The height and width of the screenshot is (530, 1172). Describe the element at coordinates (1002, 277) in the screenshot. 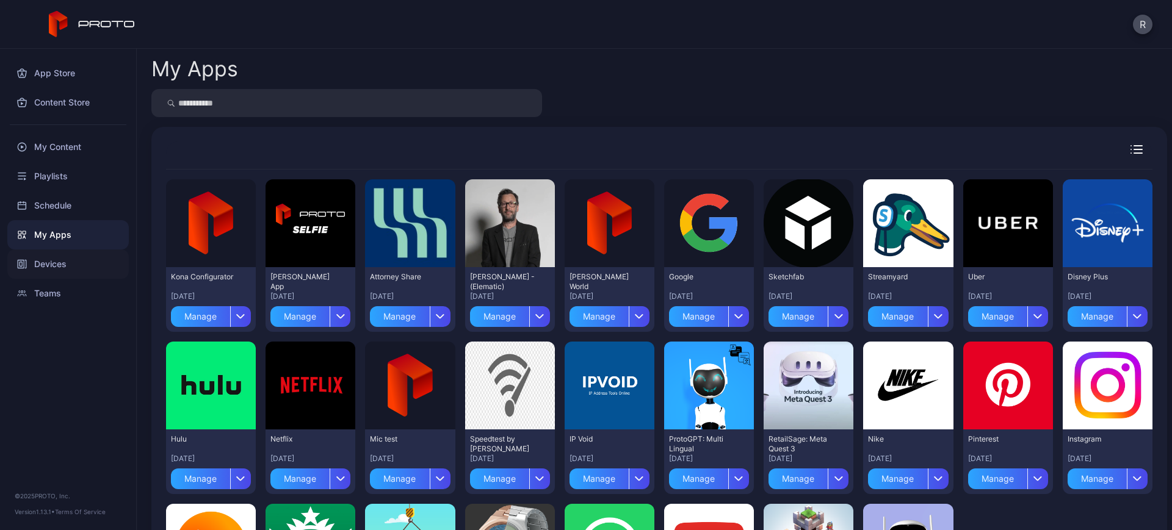

I see `div: Uber` at that location.